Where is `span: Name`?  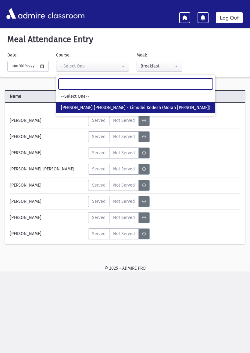
span: Name is located at coordinates (45, 96).